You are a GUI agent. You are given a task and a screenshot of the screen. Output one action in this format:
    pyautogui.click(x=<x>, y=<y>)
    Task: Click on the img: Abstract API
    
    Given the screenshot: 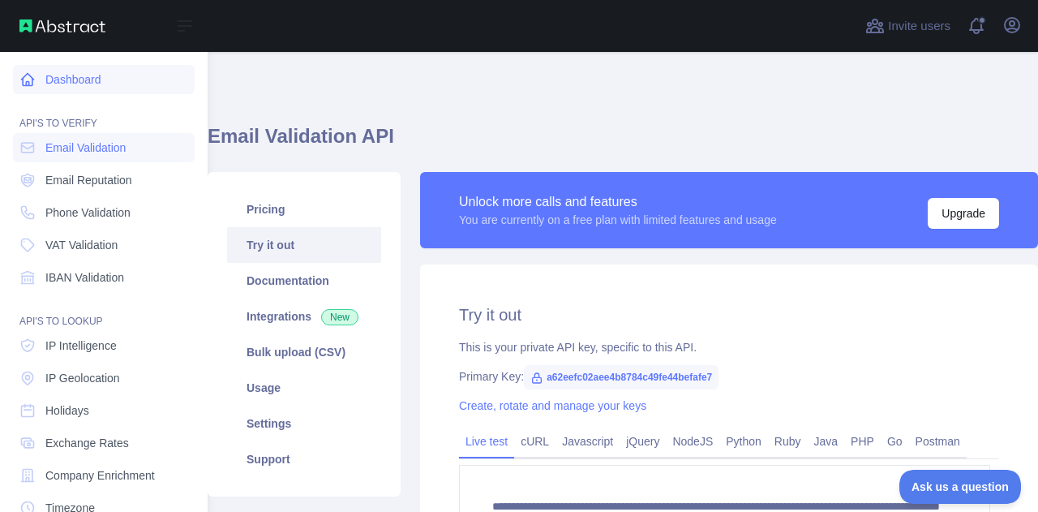 What is the action you would take?
    pyautogui.click(x=62, y=26)
    